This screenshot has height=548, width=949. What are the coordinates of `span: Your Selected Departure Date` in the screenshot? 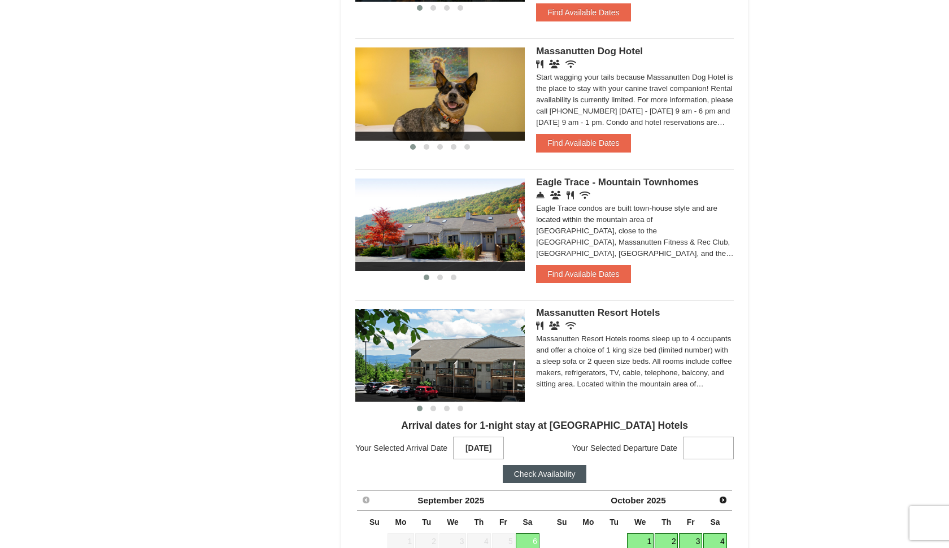 It's located at (625, 448).